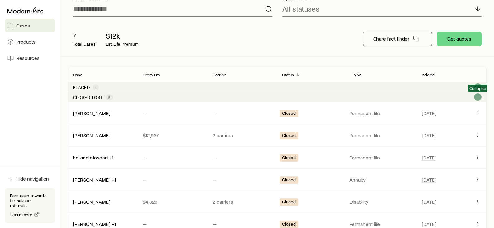  What do you see at coordinates (21, 214) in the screenshot?
I see `span: Learn more` at bounding box center [21, 214].